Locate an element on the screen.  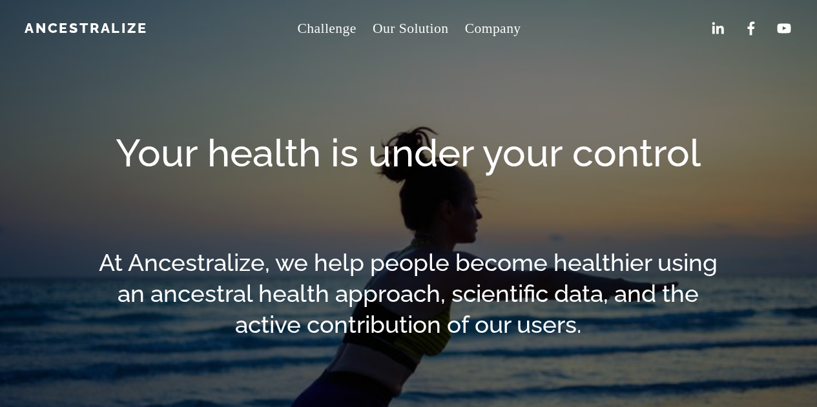
a: LinkedIn is located at coordinates (717, 28).